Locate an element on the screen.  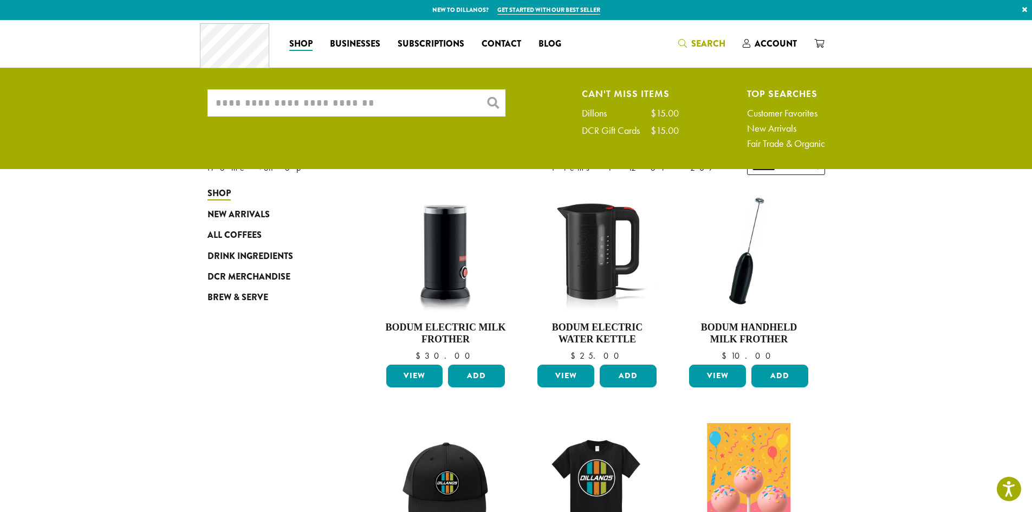
a: Fair Trade & Organic is located at coordinates (786, 144).